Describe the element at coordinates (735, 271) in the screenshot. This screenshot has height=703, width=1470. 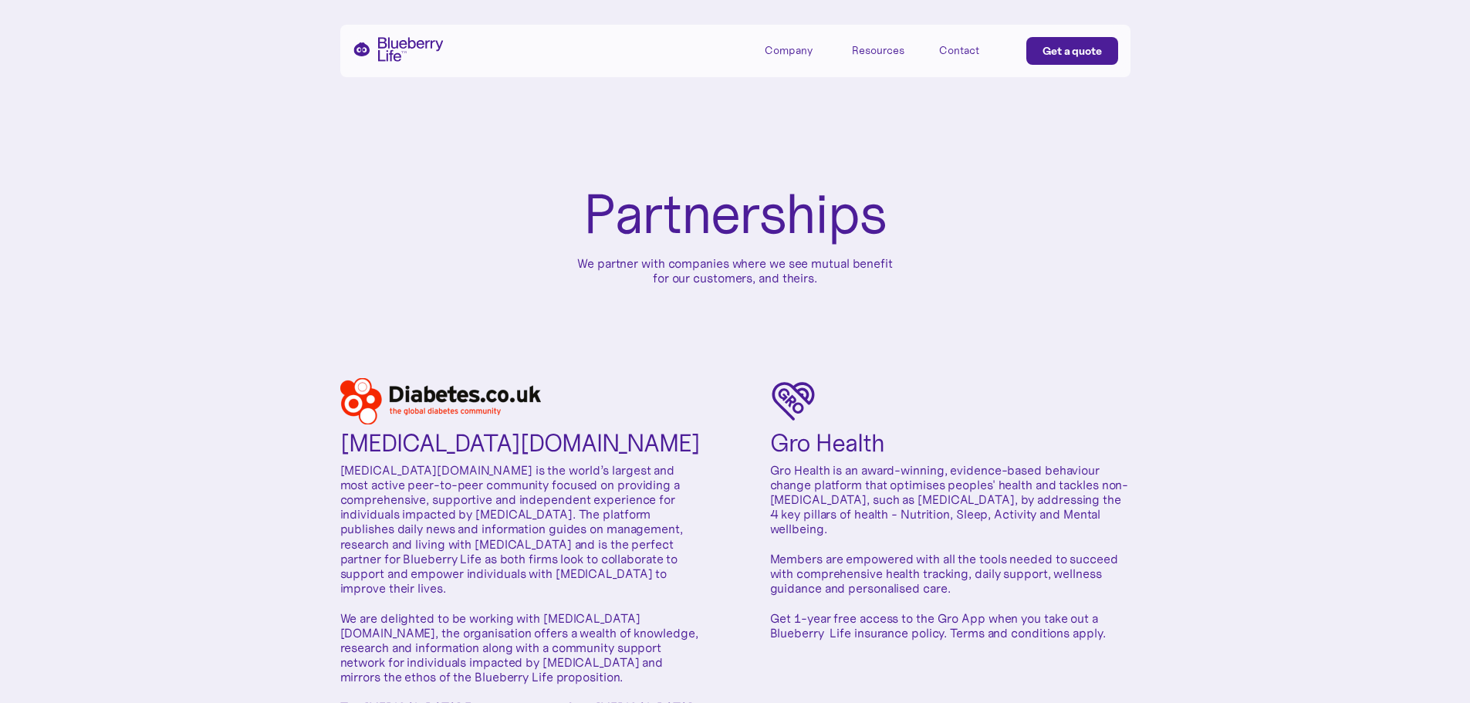
I see `p: We partner with companies where we see mutual benefit for our customers, and theirs.` at that location.